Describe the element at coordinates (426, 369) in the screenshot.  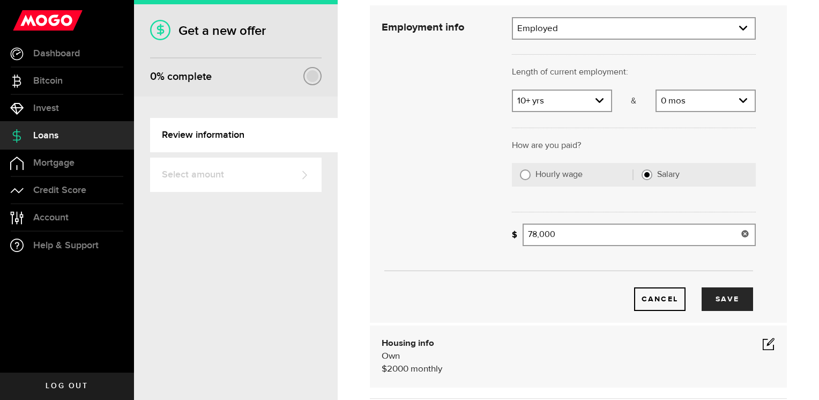
I see `span: monthly` at that location.